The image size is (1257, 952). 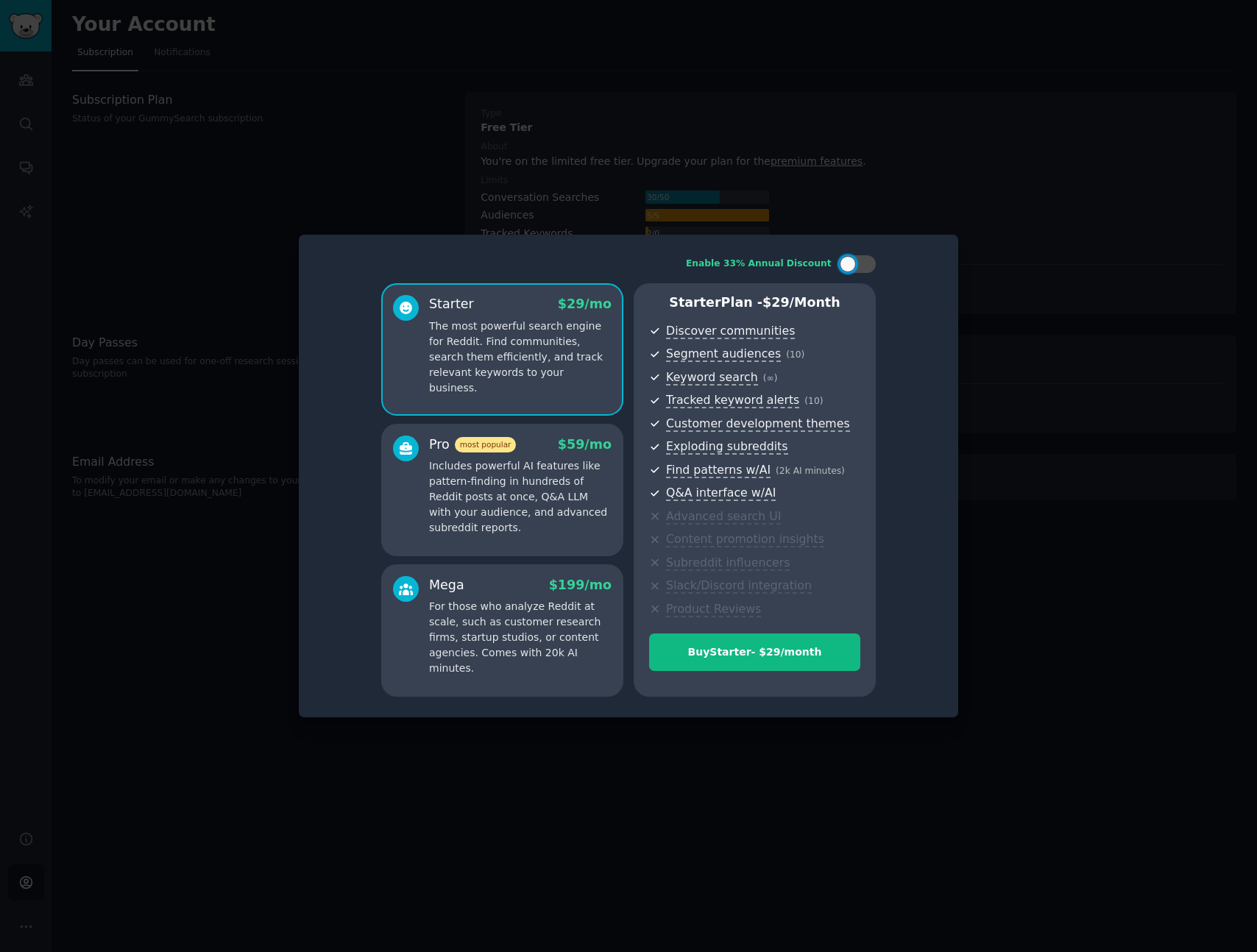 What do you see at coordinates (451, 304) in the screenshot?
I see `div: Starter` at bounding box center [451, 304].